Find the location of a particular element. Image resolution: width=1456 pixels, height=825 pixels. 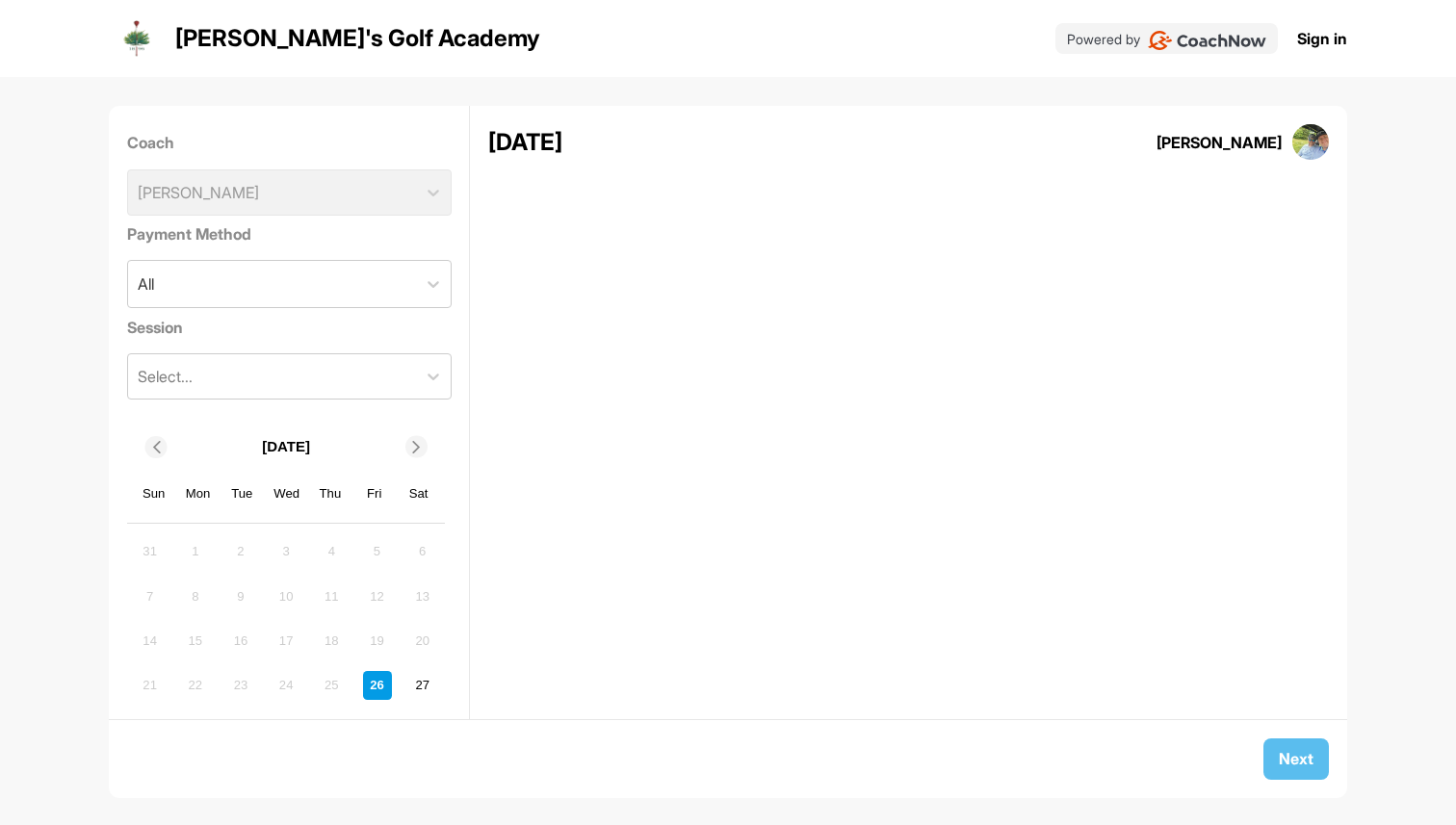

span: Next is located at coordinates (1296, 758).